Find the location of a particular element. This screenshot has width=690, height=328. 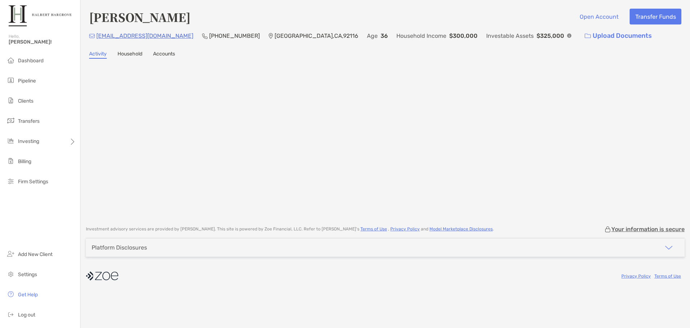

p: $300,000 is located at coordinates (463, 36).